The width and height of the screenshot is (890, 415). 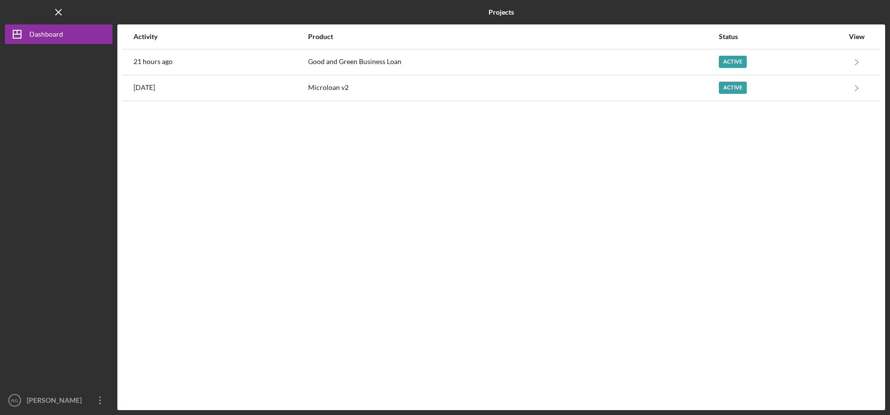 What do you see at coordinates (144, 87) in the screenshot?
I see `time: 2025-09-05 02:58` at bounding box center [144, 87].